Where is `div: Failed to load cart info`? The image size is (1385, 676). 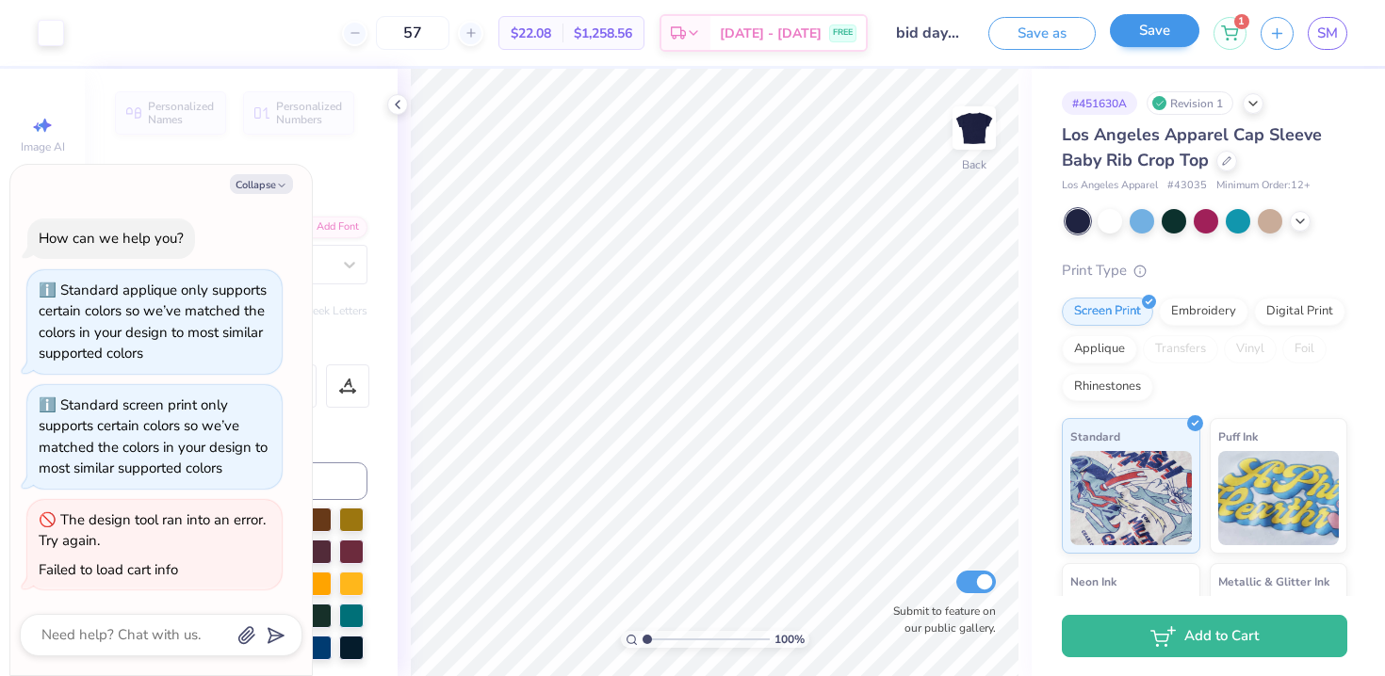 div: Failed to load cart info is located at coordinates (108, 570).